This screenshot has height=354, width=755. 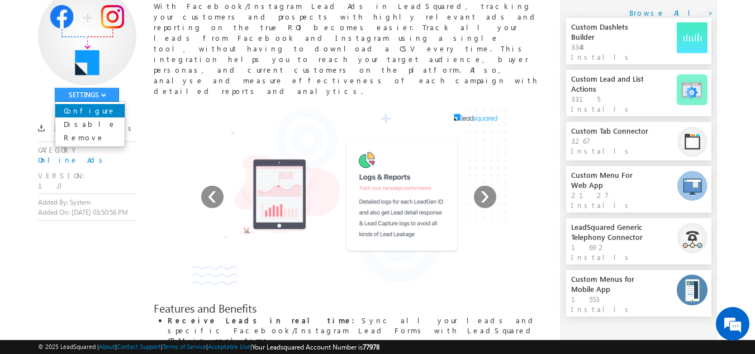 I want to click on div: Custom Lead and List Actions, so click(x=611, y=84).